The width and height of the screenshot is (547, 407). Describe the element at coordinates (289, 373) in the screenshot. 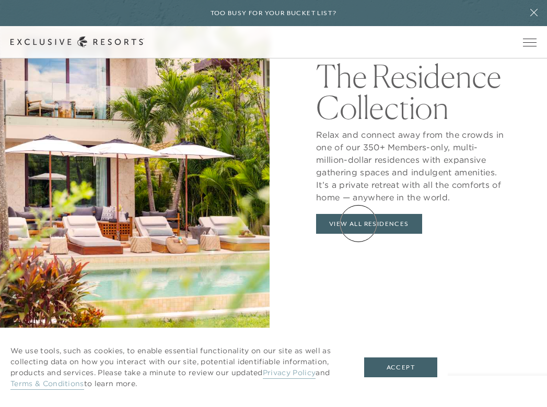

I see `a: Privacy Policy` at that location.